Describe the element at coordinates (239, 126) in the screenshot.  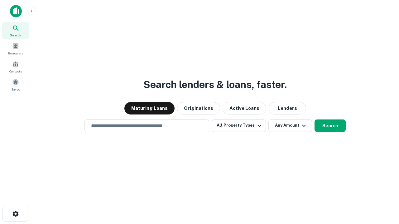
I see `button: All Property Types` at that location.